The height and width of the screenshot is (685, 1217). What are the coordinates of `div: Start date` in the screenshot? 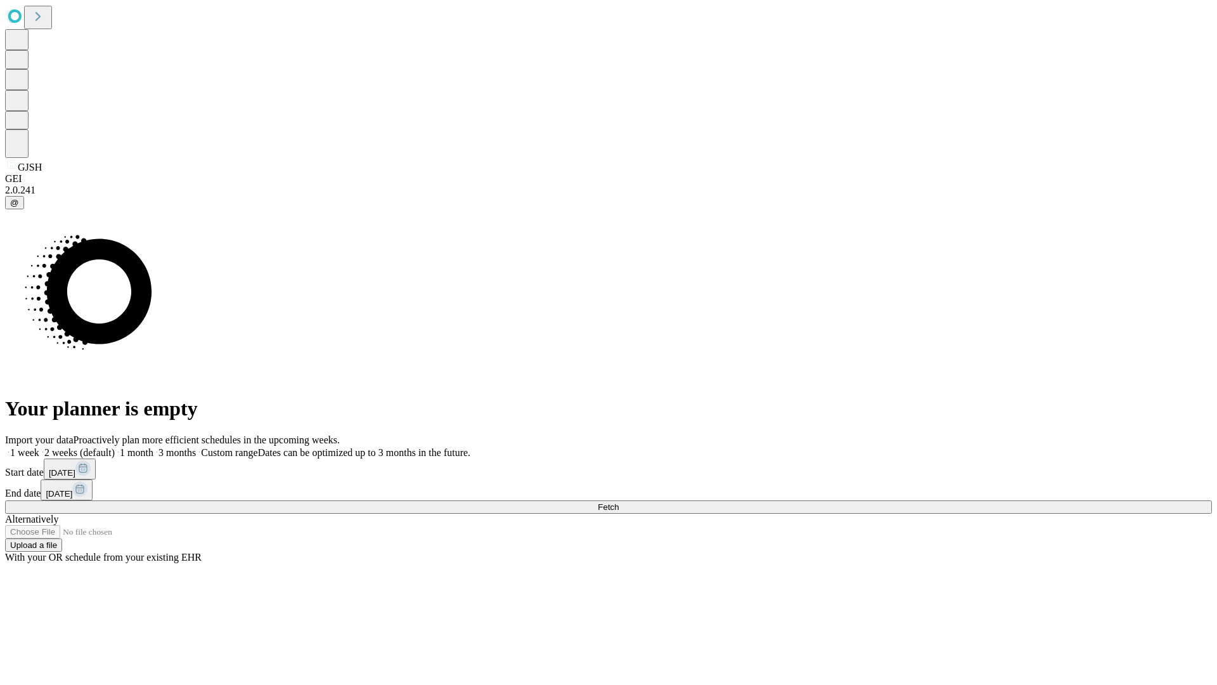 It's located at (609, 468).